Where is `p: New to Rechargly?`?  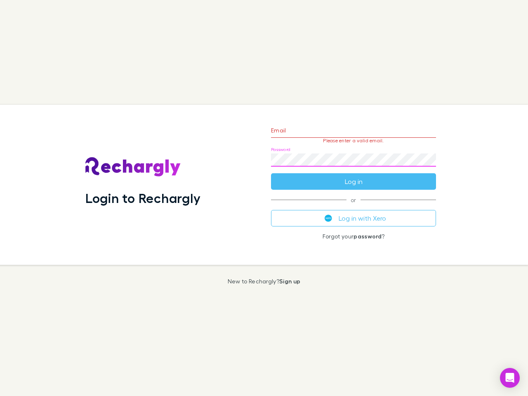
p: New to Rechargly? is located at coordinates (264, 281).